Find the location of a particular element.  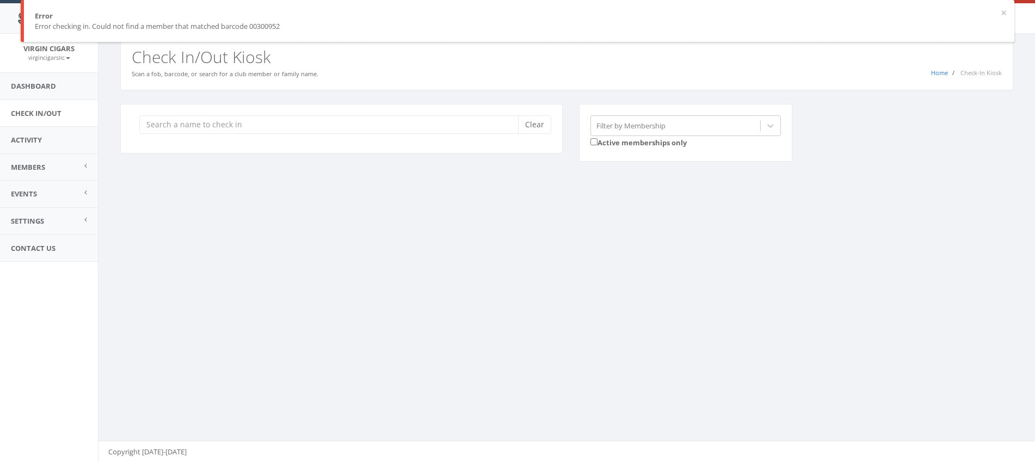

h2: Check In/Out Kiosk is located at coordinates (566, 57).